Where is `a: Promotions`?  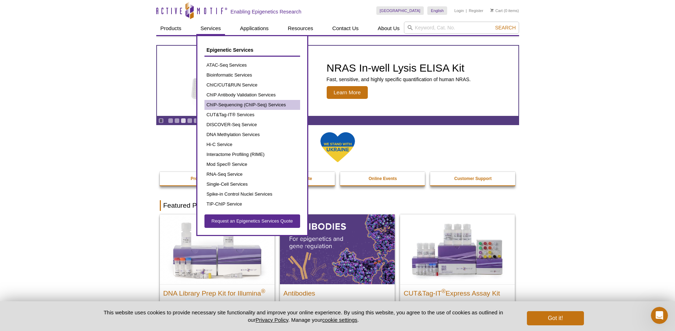 a: Promotions is located at coordinates (203, 179).